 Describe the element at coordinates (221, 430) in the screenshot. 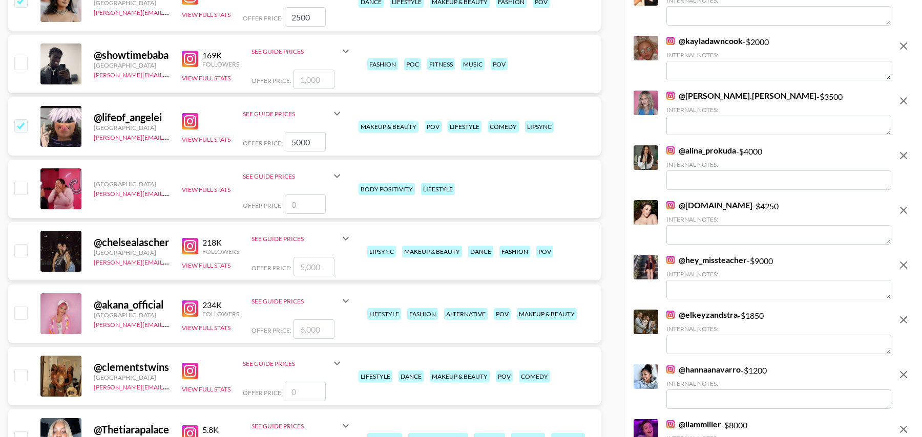

I see `div: 5.8K` at that location.